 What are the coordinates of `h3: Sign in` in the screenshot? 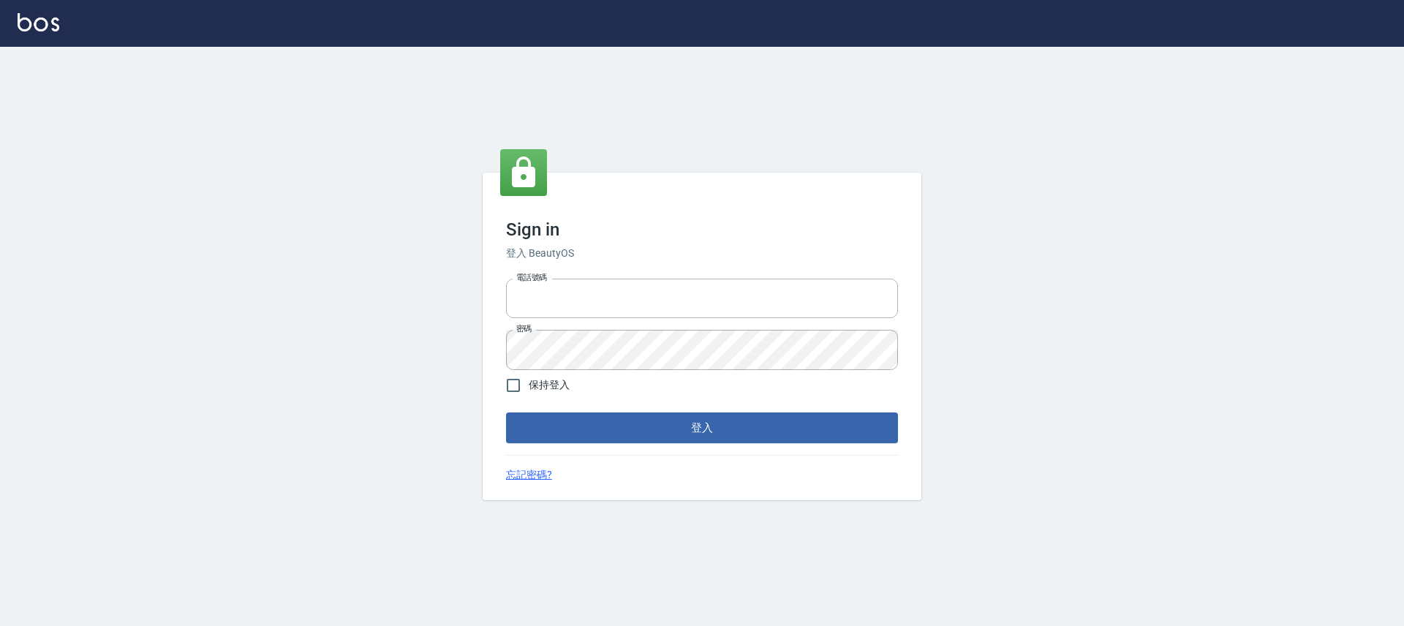 It's located at (702, 230).